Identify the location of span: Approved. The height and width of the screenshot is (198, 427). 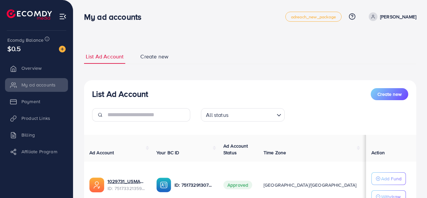
(238, 185).